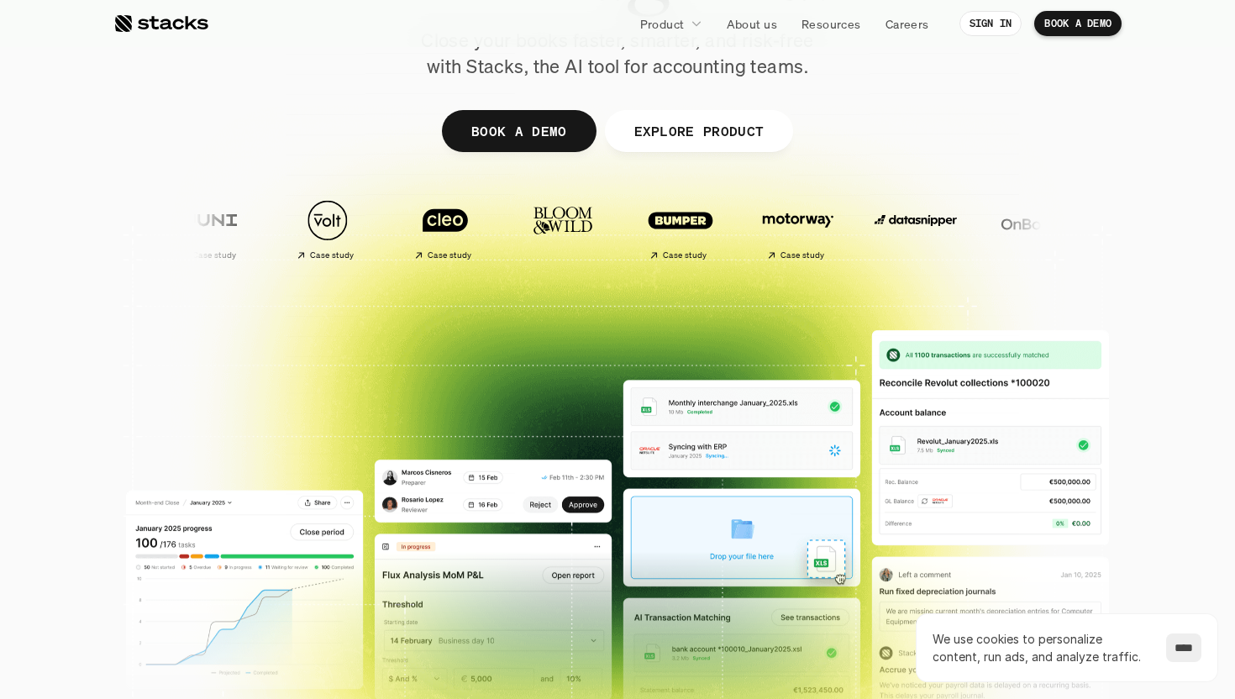 This screenshot has width=1235, height=699. Describe the element at coordinates (908, 24) in the screenshot. I see `a: Careers` at that location.